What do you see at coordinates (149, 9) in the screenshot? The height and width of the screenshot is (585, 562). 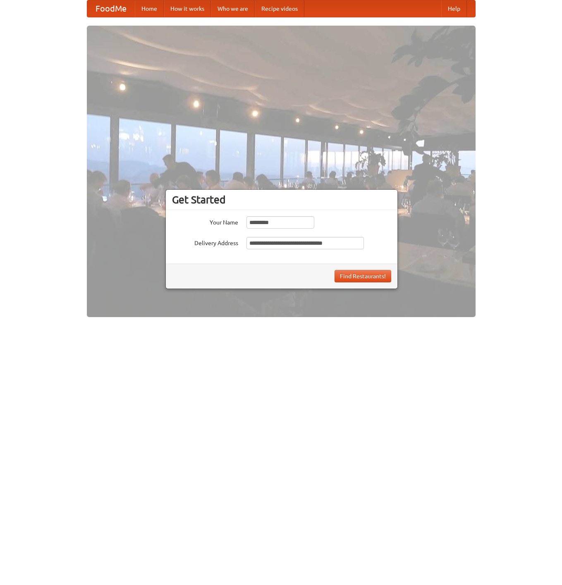 I see `a: Home` at bounding box center [149, 9].